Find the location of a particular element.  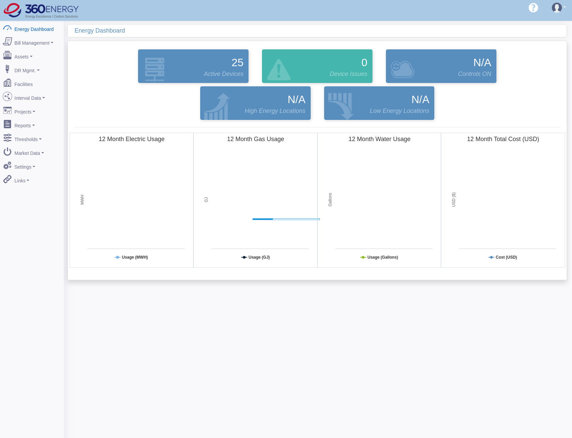

tspan: GJ is located at coordinates (206, 200).